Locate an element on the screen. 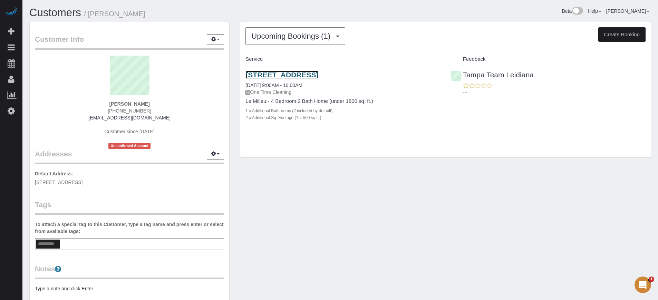 This screenshot has height=300, width=658. a: Tampa Team Leidiana is located at coordinates (492, 75).